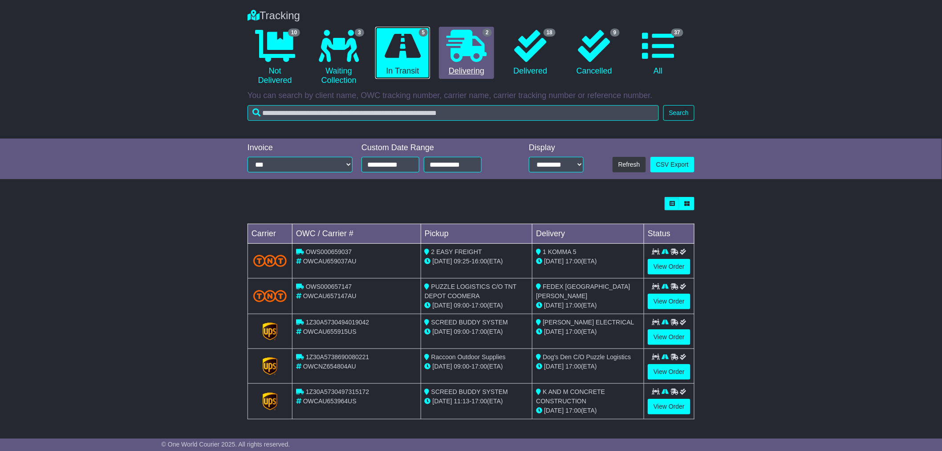 The image size is (942, 451). What do you see at coordinates (468, 357) in the screenshot?
I see `span: Raccoon Outdoor Supplies` at bounding box center [468, 357].